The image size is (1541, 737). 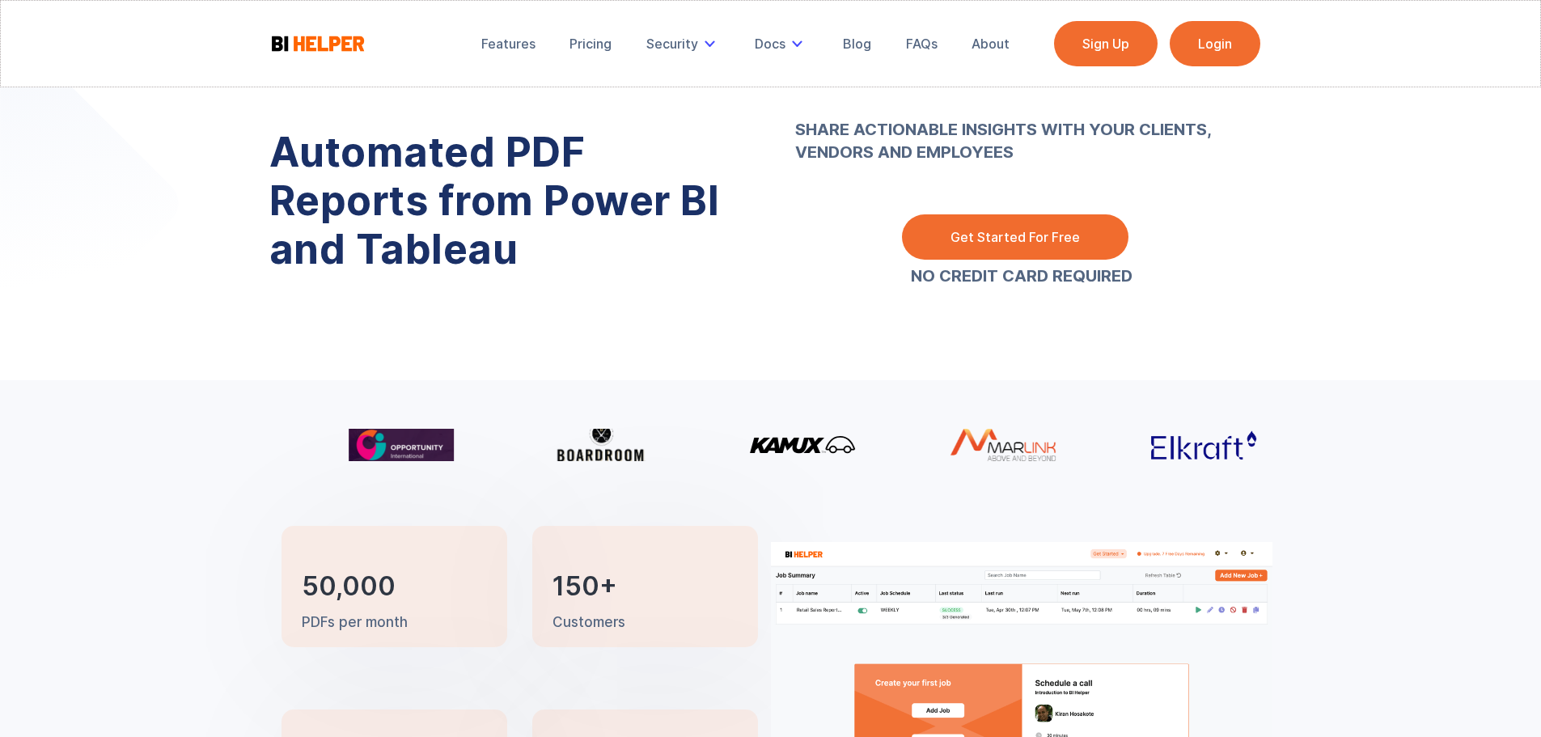 What do you see at coordinates (857, 44) in the screenshot?
I see `div: Blog` at bounding box center [857, 44].